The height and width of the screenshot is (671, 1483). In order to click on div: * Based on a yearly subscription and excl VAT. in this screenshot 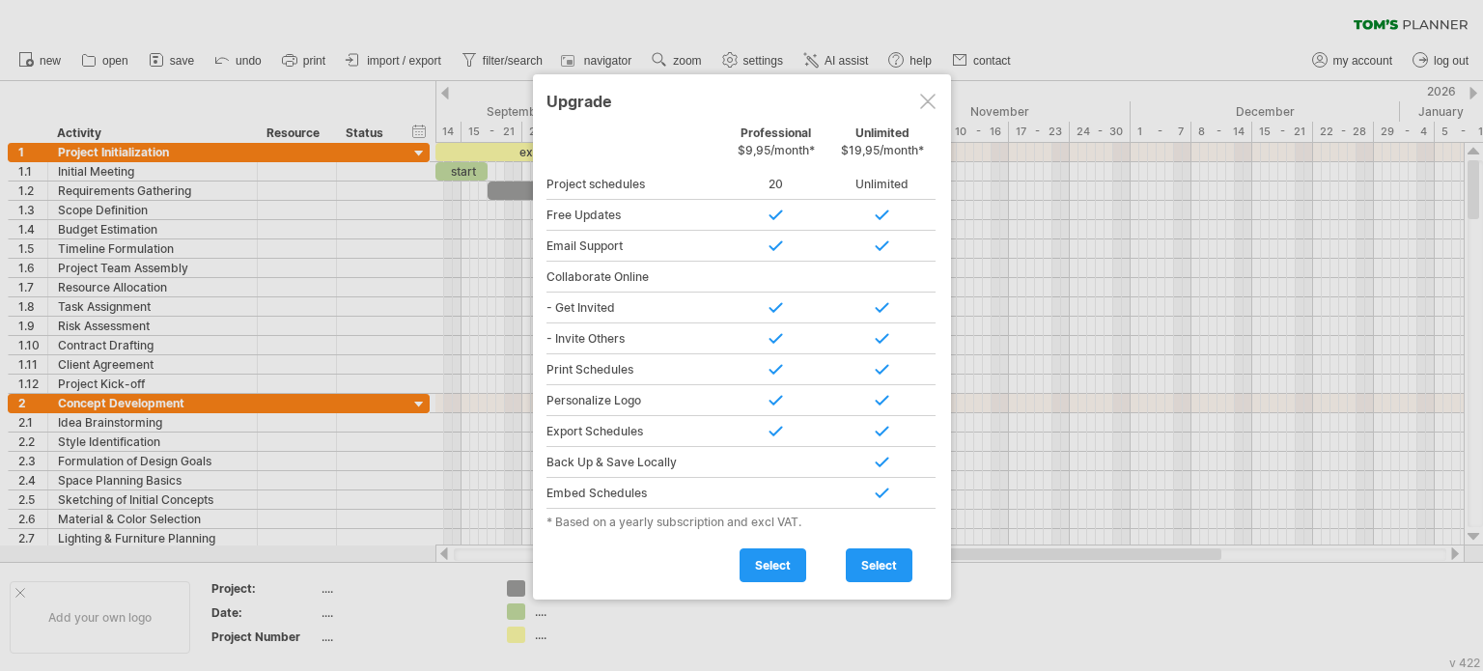, I will do `click(741, 521)`.